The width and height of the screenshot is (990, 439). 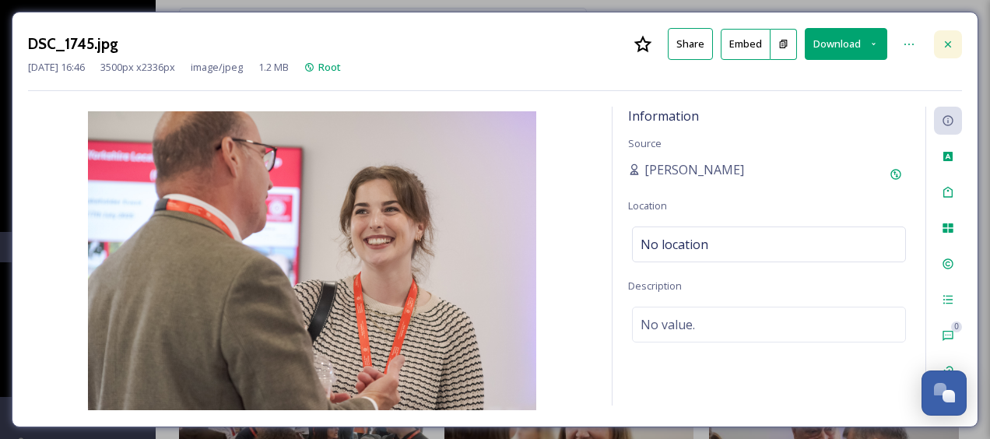 I want to click on span: No value., so click(x=668, y=324).